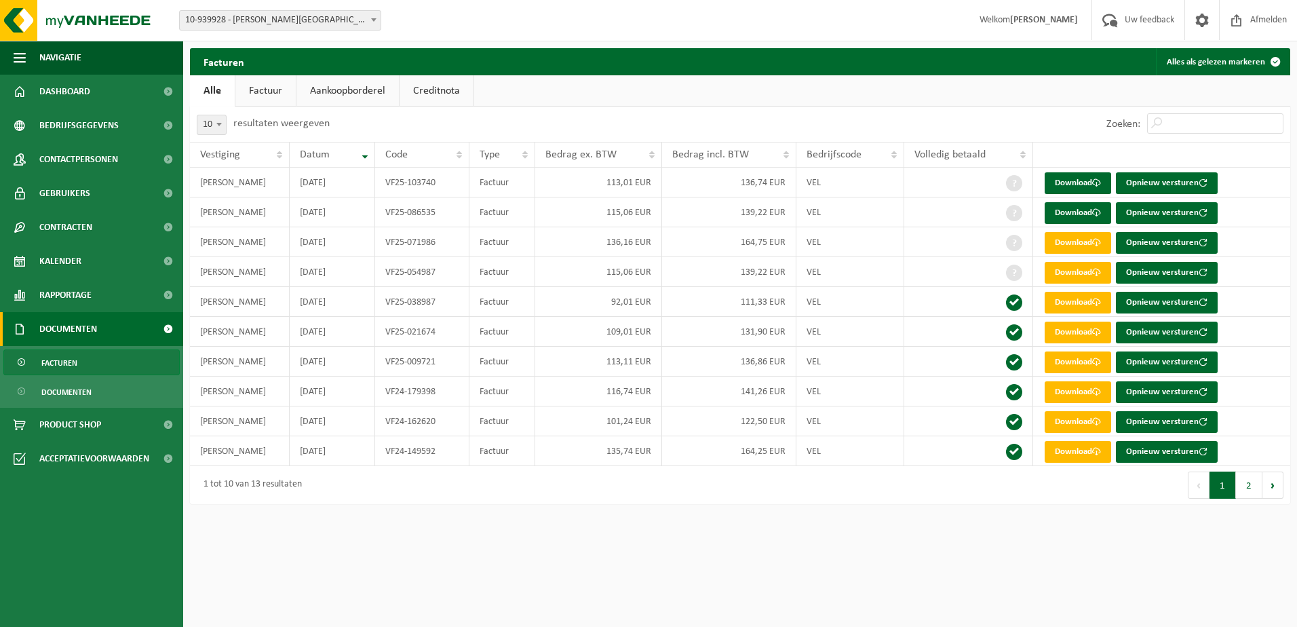  I want to click on td: 139,22 EUR, so click(729, 272).